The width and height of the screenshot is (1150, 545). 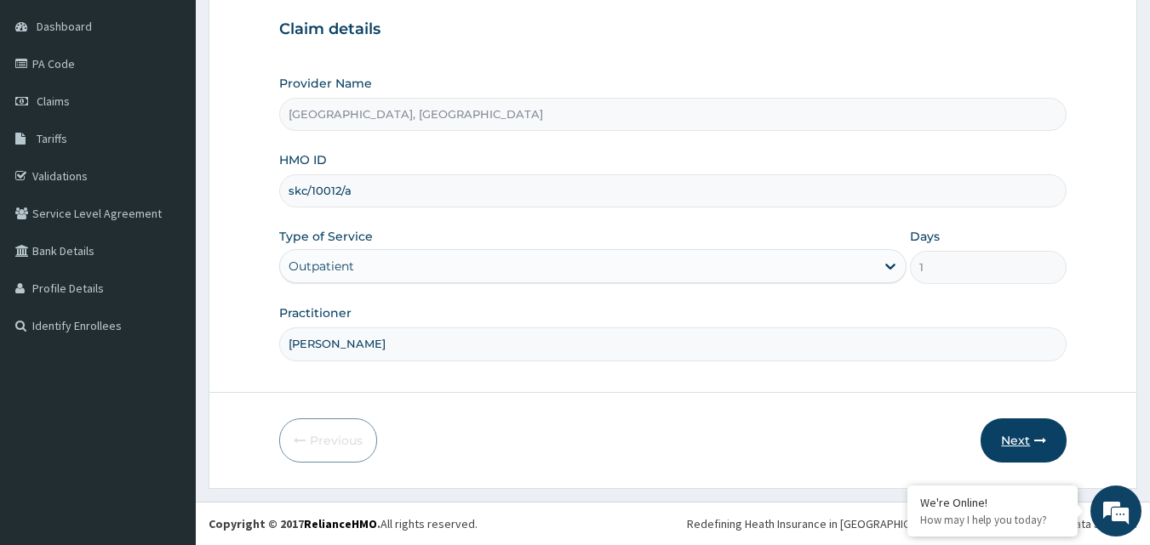 What do you see at coordinates (64, 26) in the screenshot?
I see `span: Dashboard` at bounding box center [64, 26].